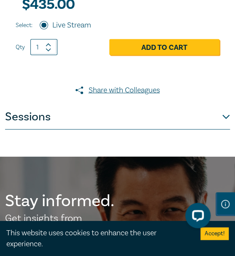 This screenshot has width=235, height=256. What do you see at coordinates (117, 90) in the screenshot?
I see `a: Share with Colleagues` at bounding box center [117, 90].